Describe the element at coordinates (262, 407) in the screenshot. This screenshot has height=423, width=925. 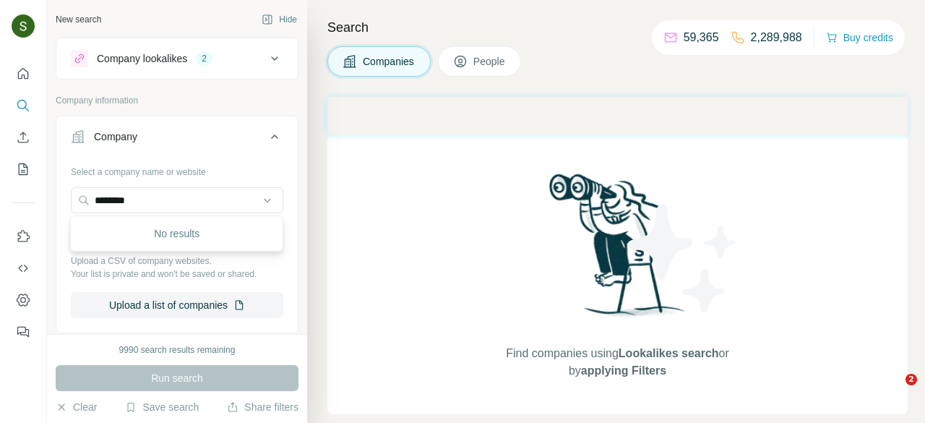
I see `button: Share filters` at that location.